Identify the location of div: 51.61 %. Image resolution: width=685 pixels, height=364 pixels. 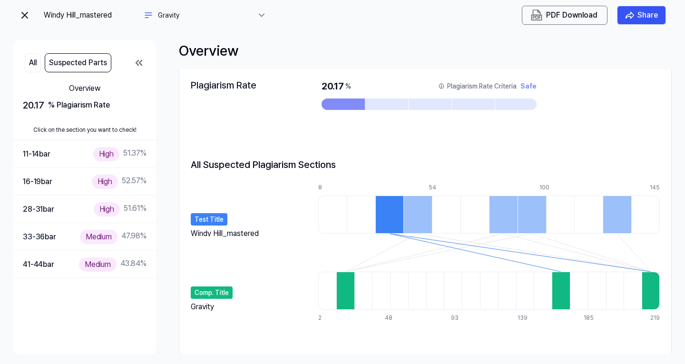
(120, 209).